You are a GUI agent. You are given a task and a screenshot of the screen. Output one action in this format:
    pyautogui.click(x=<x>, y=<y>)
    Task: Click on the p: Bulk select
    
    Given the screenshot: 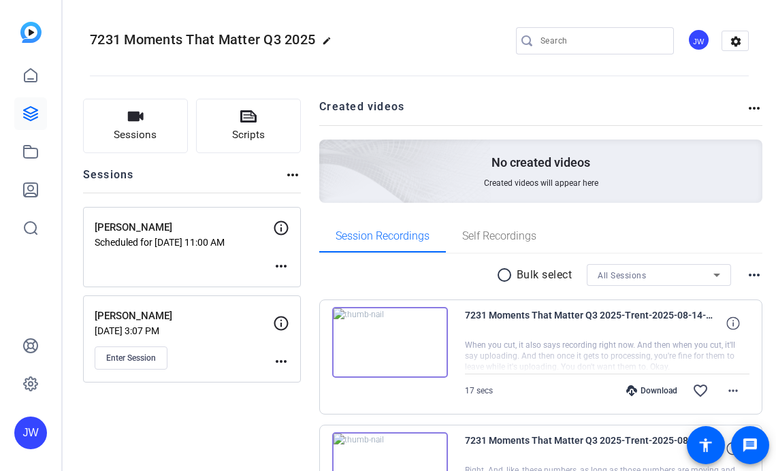 What is the action you would take?
    pyautogui.click(x=545, y=275)
    